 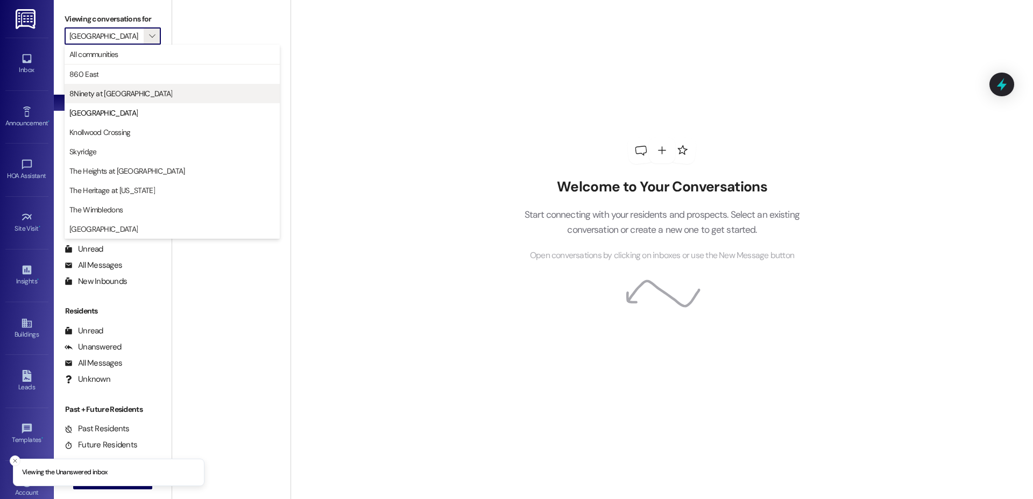 I want to click on span: Open conversations by clicking on inboxes or use the New Message button, so click(x=662, y=255).